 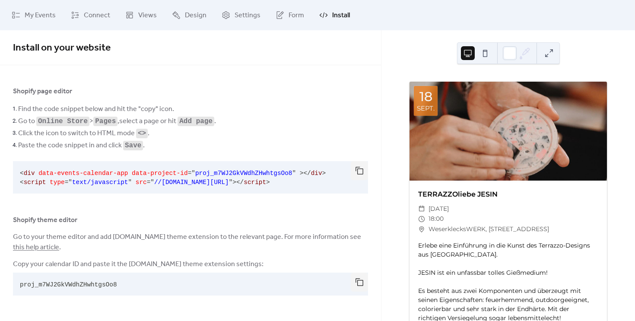 What do you see at coordinates (40, 16) in the screenshot?
I see `span: My Events` at bounding box center [40, 16].